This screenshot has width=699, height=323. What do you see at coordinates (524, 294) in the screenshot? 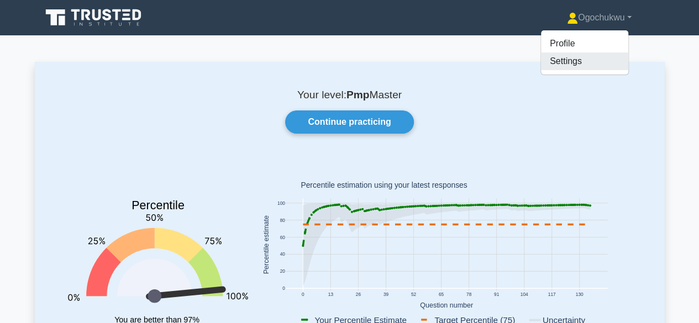
I see `text: 104` at bounding box center [524, 294].